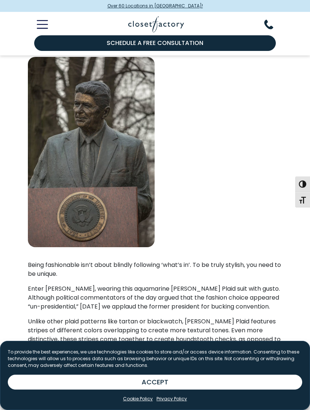 The image size is (310, 410). I want to click on button: Toggle High Contrast, so click(302, 184).